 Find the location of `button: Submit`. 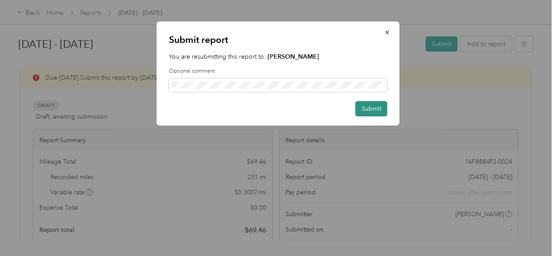

button: Submit is located at coordinates (371, 109).